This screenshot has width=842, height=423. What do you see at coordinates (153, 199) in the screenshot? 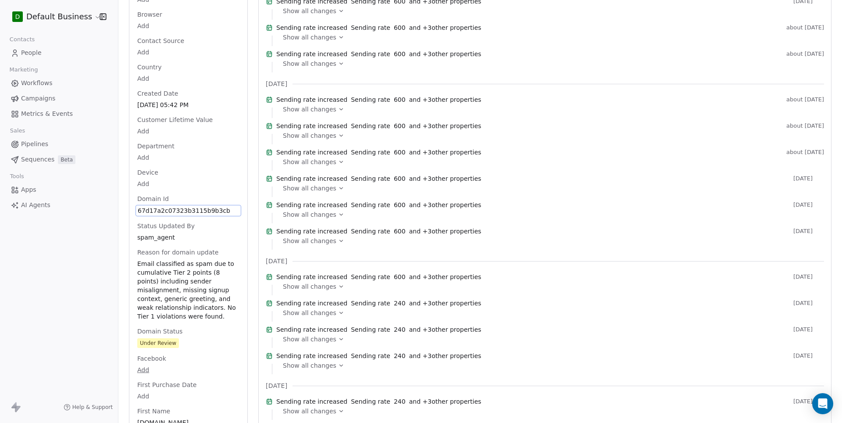
I see `span: Domain Id` at bounding box center [153, 199].